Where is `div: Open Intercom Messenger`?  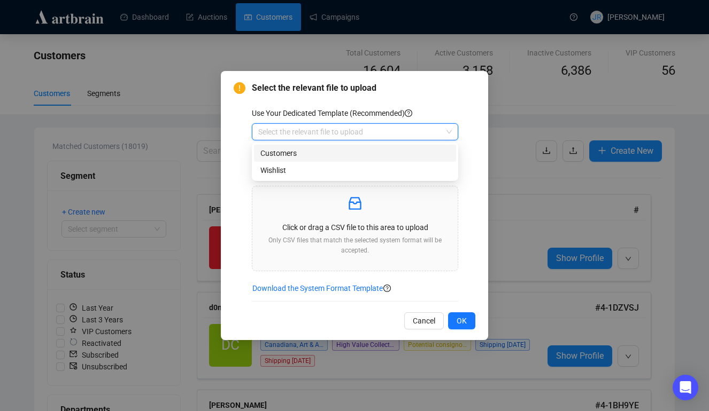 div: Open Intercom Messenger is located at coordinates (685, 388).